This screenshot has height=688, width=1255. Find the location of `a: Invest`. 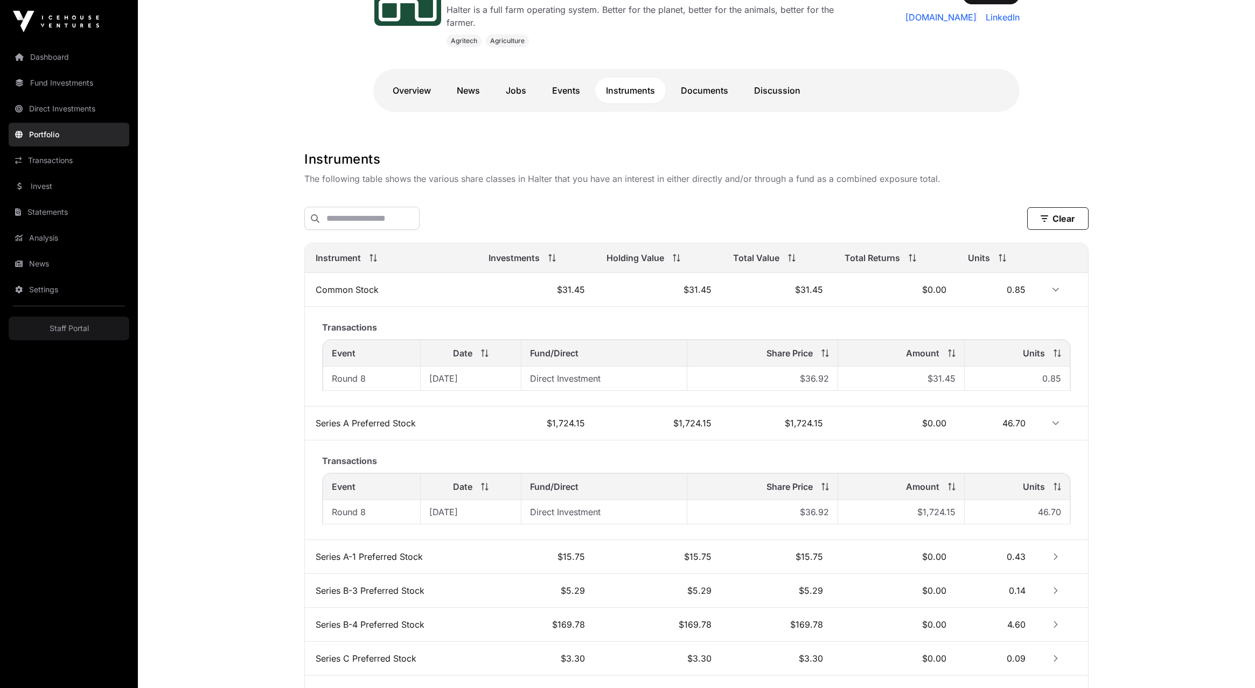

a: Invest is located at coordinates (69, 186).